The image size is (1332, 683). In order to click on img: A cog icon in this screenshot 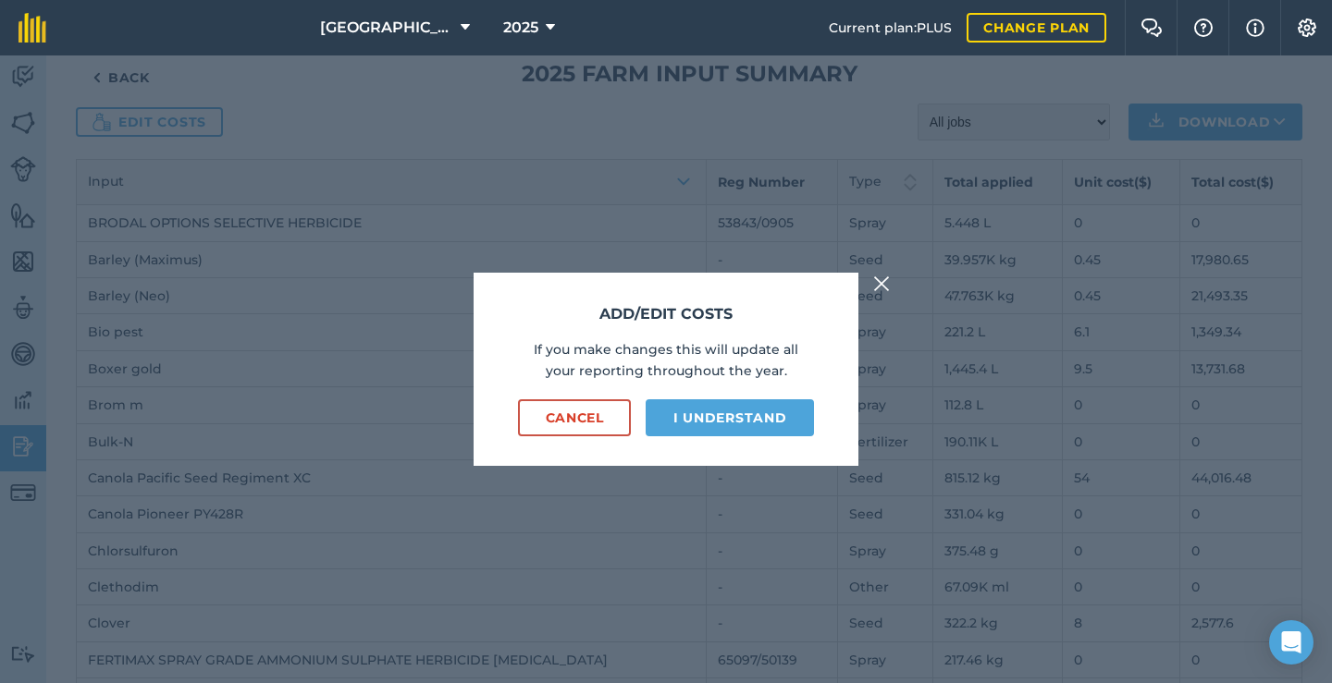, I will do `click(1307, 28)`.